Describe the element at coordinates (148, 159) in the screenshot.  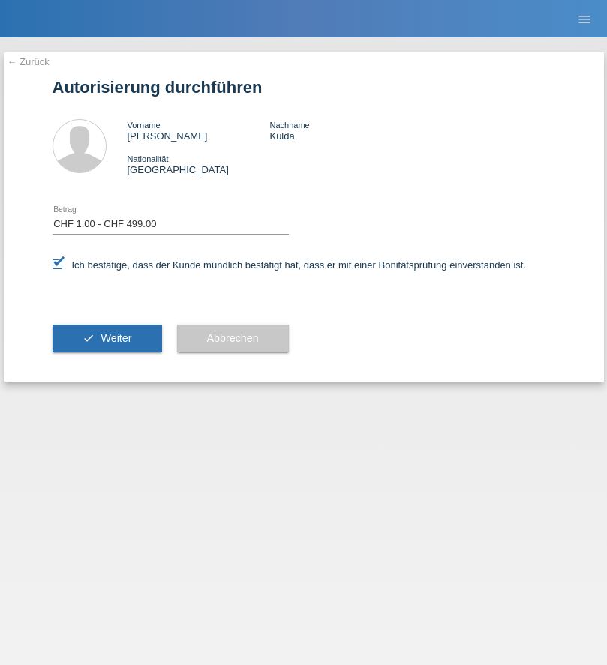
I see `span: Nationalität` at that location.